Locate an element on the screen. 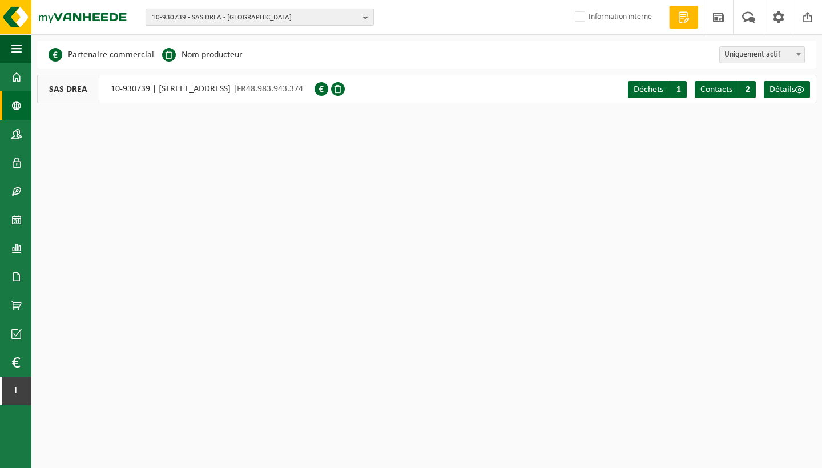 Image resolution: width=822 pixels, height=468 pixels. span: FR48.983.943.374 is located at coordinates (270, 89).